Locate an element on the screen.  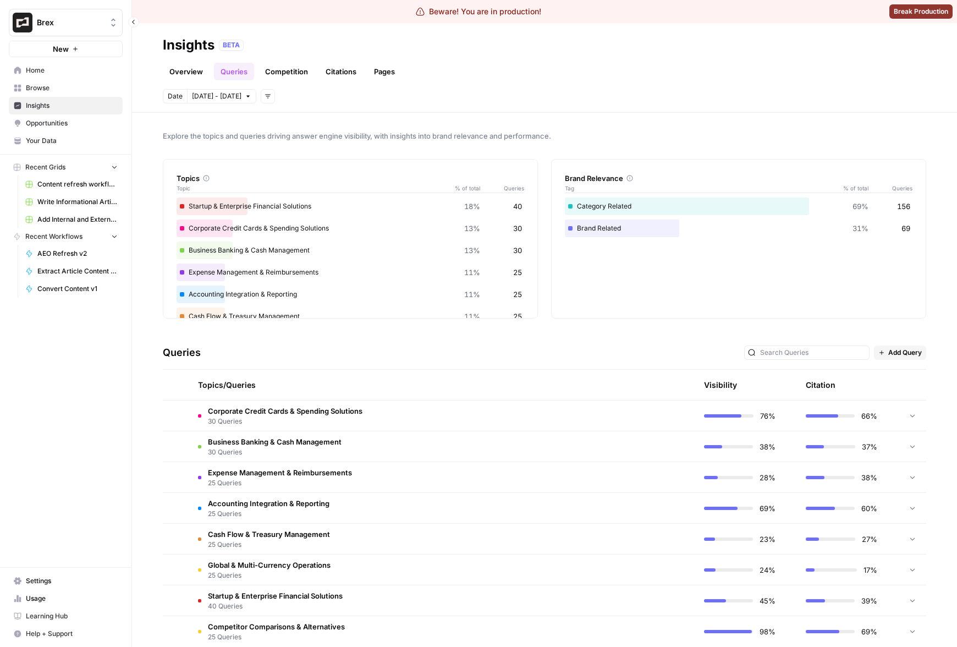
span: Break Production is located at coordinates (921, 12).